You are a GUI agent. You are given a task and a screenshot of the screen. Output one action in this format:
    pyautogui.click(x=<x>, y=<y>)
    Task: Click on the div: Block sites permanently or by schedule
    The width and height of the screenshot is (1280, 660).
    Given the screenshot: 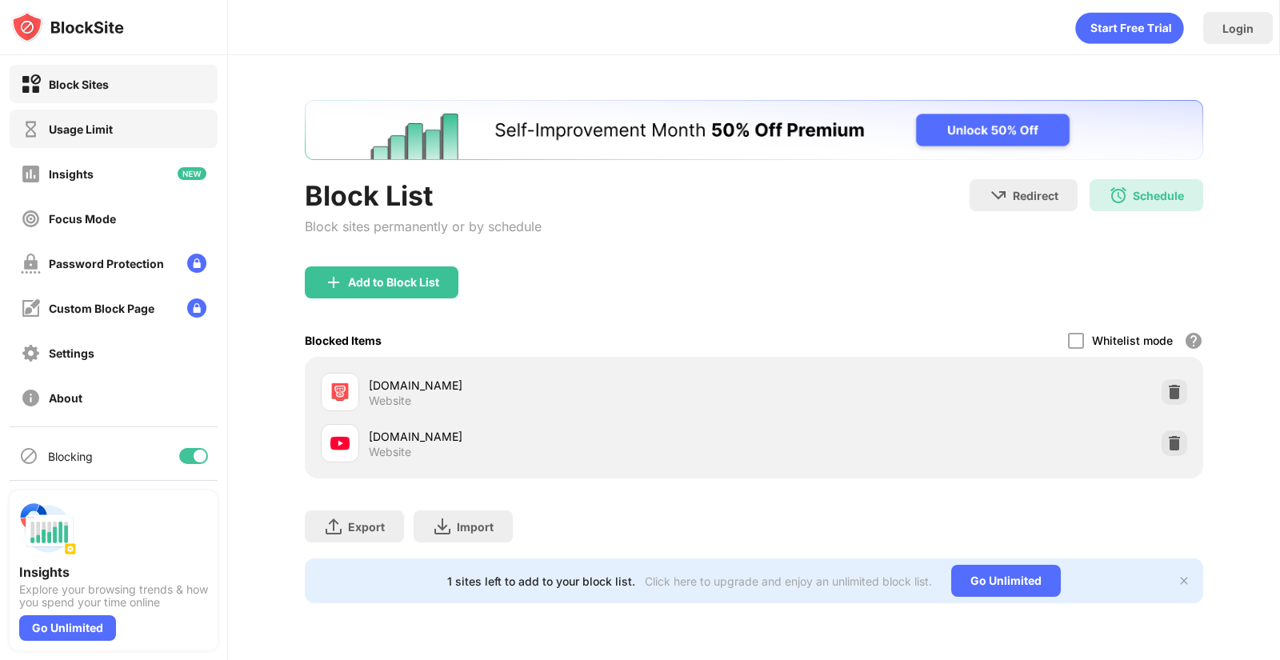 What is the action you would take?
    pyautogui.click(x=423, y=226)
    